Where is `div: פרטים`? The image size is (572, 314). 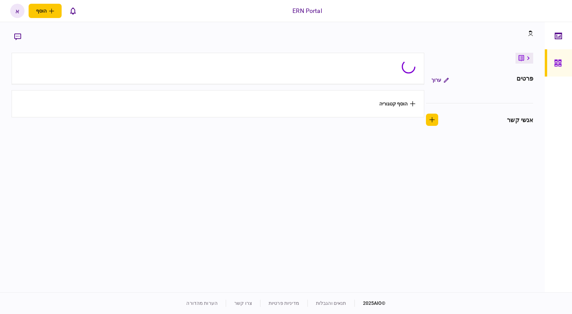 div: פרטים is located at coordinates (525, 80).